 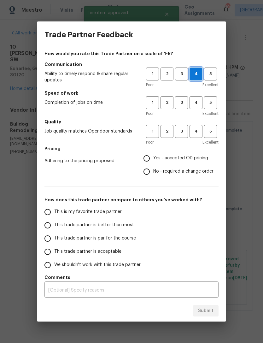 What do you see at coordinates (89, 35) in the screenshot?
I see `h3: Trade Partner Feedback` at bounding box center [89, 35].